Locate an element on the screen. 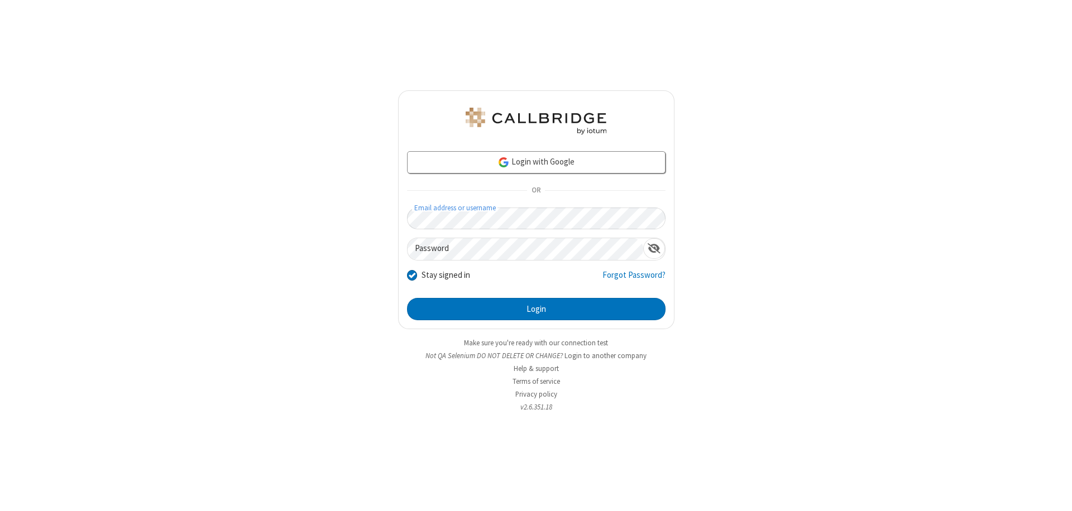 This screenshot has width=1072, height=511. a: Privacy policy is located at coordinates (536, 394).